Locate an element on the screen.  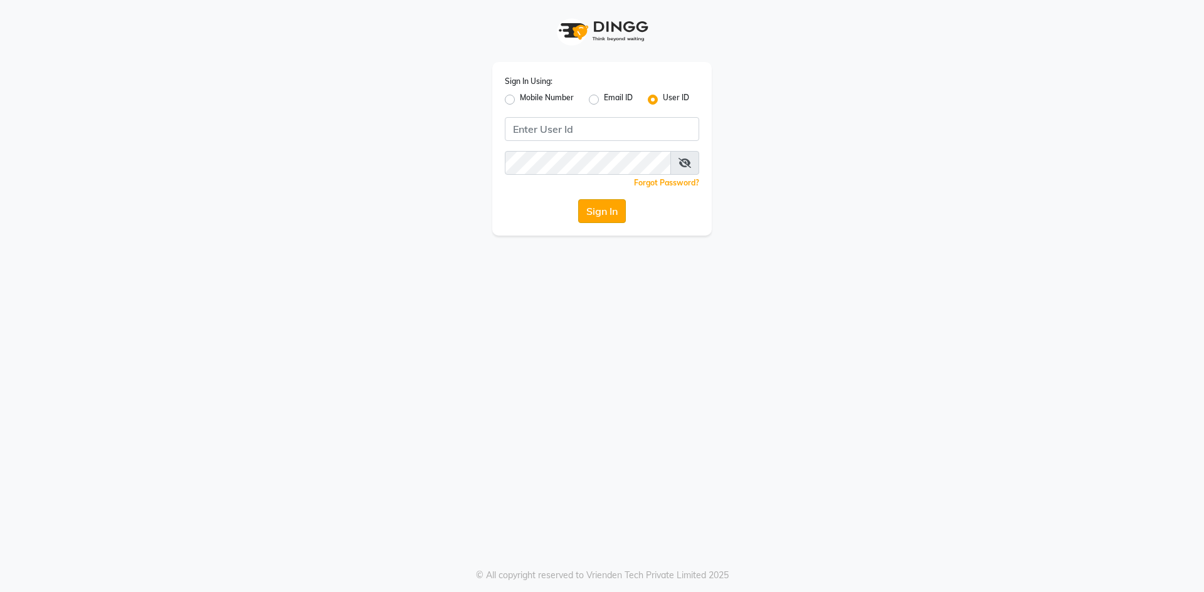
a: Forgot Password? is located at coordinates (666, 182).